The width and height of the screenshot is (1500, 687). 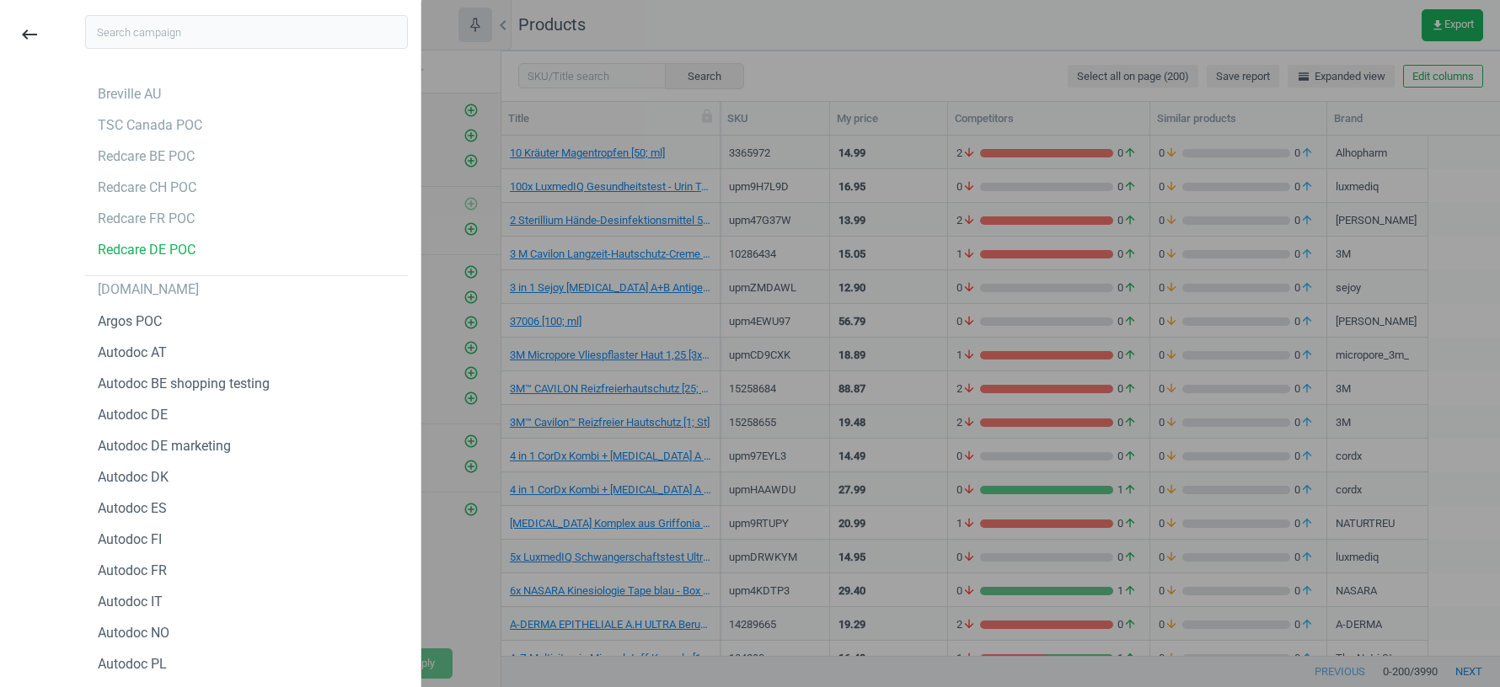 What do you see at coordinates (150, 126) in the screenshot?
I see `div: TSC Canada POC` at bounding box center [150, 126].